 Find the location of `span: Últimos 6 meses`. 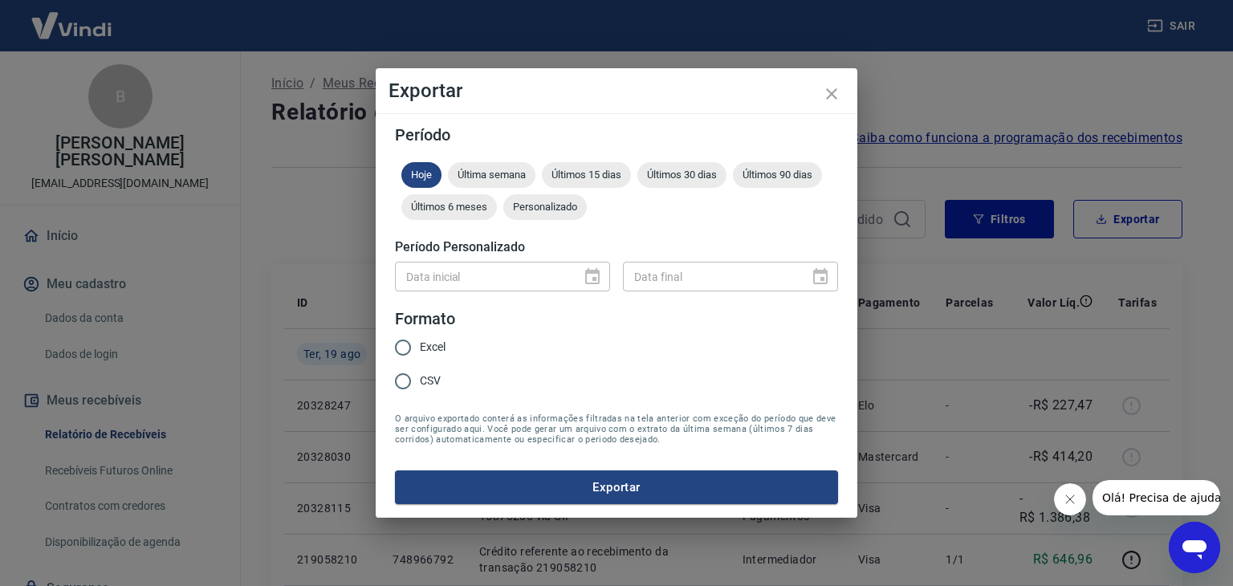

span: Últimos 6 meses is located at coordinates (449, 206).